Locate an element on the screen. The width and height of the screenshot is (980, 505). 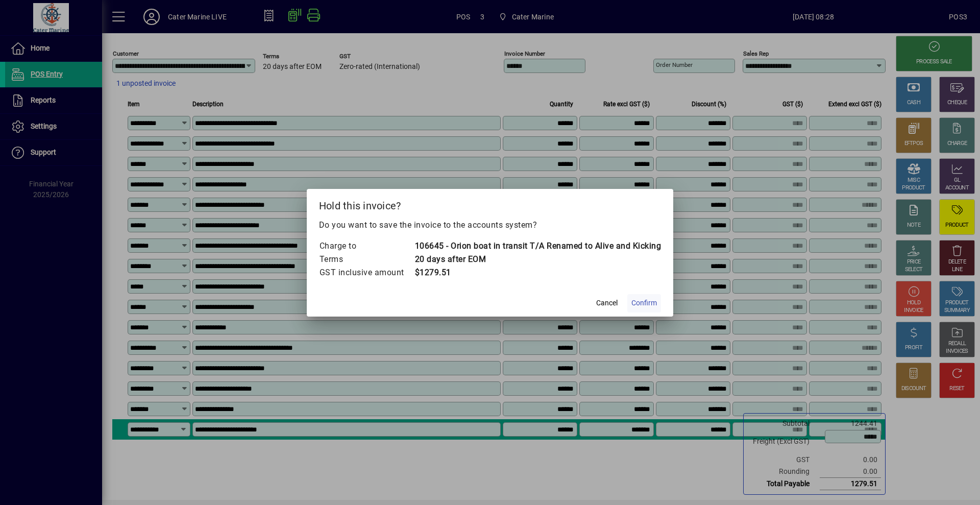
td: Terms is located at coordinates (366, 259).